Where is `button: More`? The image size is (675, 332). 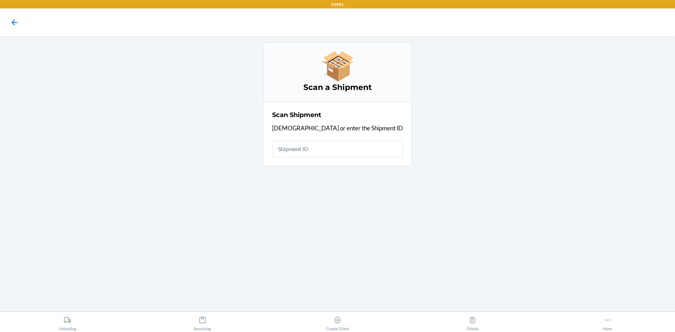
button: More is located at coordinates (608, 321).